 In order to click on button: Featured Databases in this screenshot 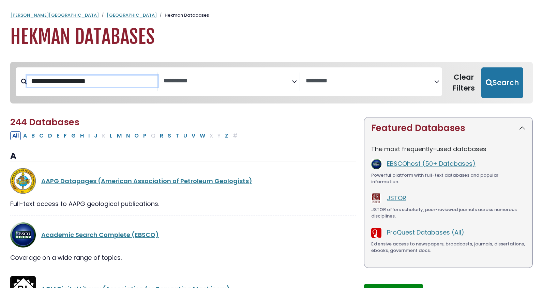, I will do `click(448, 128)`.